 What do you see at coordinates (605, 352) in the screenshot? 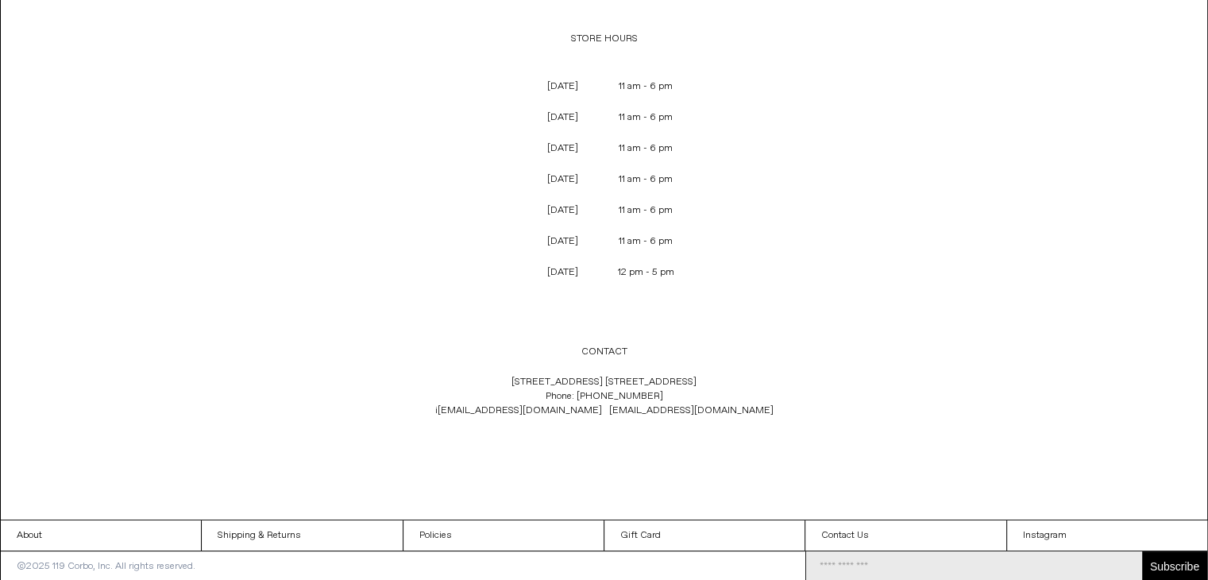
I see `p: CONTACT` at bounding box center [605, 352].